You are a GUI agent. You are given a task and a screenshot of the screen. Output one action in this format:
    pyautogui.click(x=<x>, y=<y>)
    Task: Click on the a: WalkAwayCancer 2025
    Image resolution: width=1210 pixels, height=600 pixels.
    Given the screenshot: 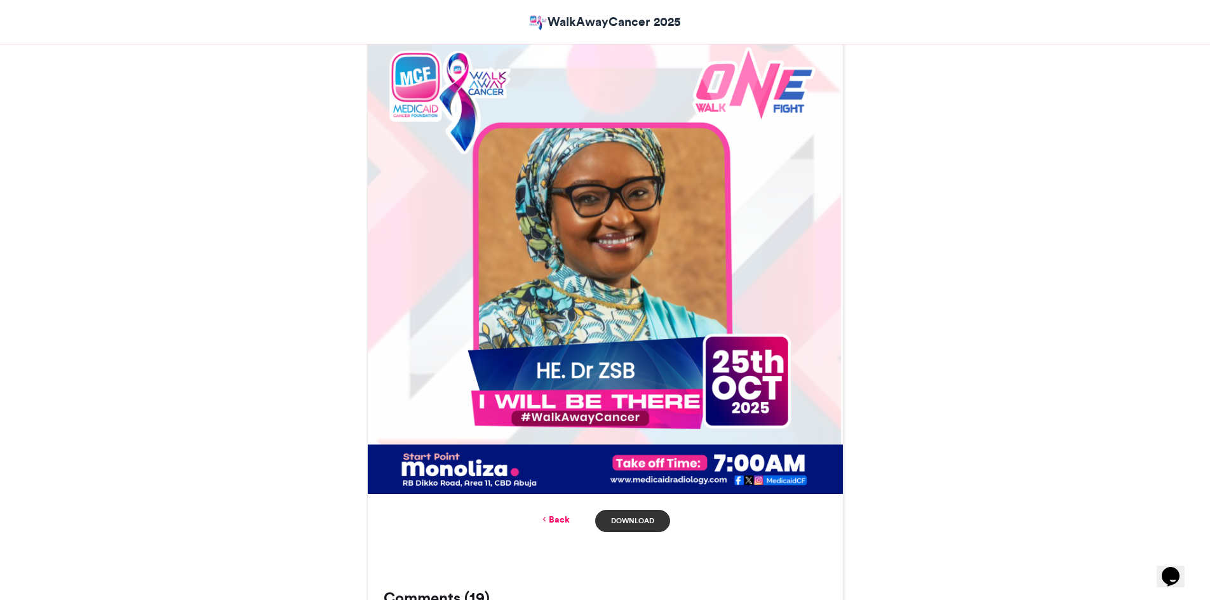 What is the action you would take?
    pyautogui.click(x=605, y=22)
    